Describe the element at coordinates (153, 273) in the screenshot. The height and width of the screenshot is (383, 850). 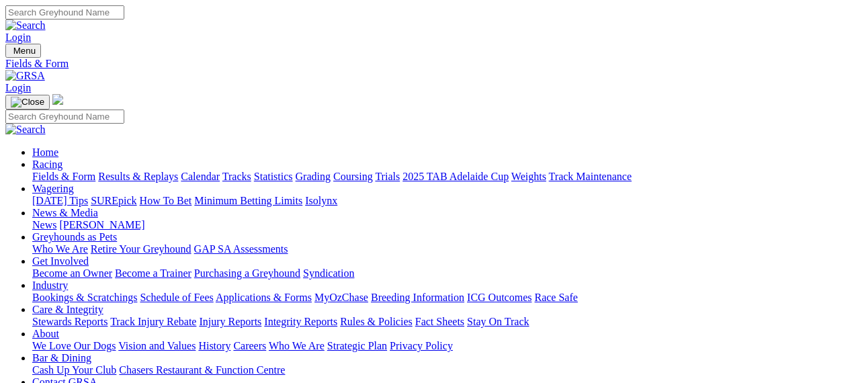
I see `a: Become a Trainer` at that location.